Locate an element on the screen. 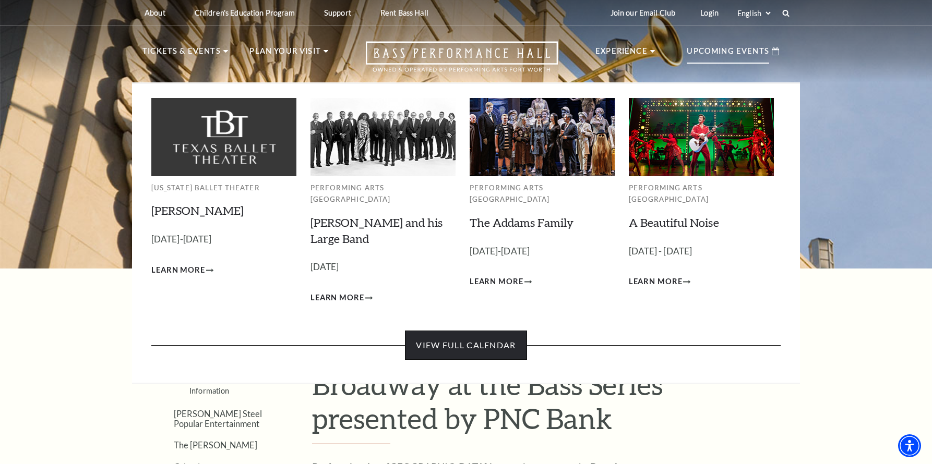 The height and width of the screenshot is (464, 932). p: Rent Bass Hall is located at coordinates (404, 13).